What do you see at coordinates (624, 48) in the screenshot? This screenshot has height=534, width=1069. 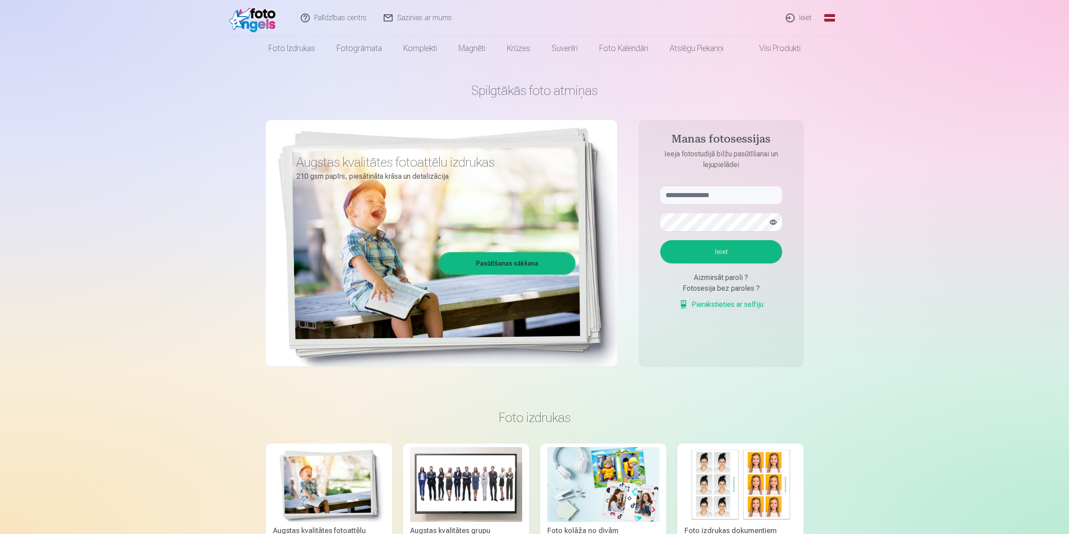 I see `a: Foto kalendāri` at bounding box center [624, 48].